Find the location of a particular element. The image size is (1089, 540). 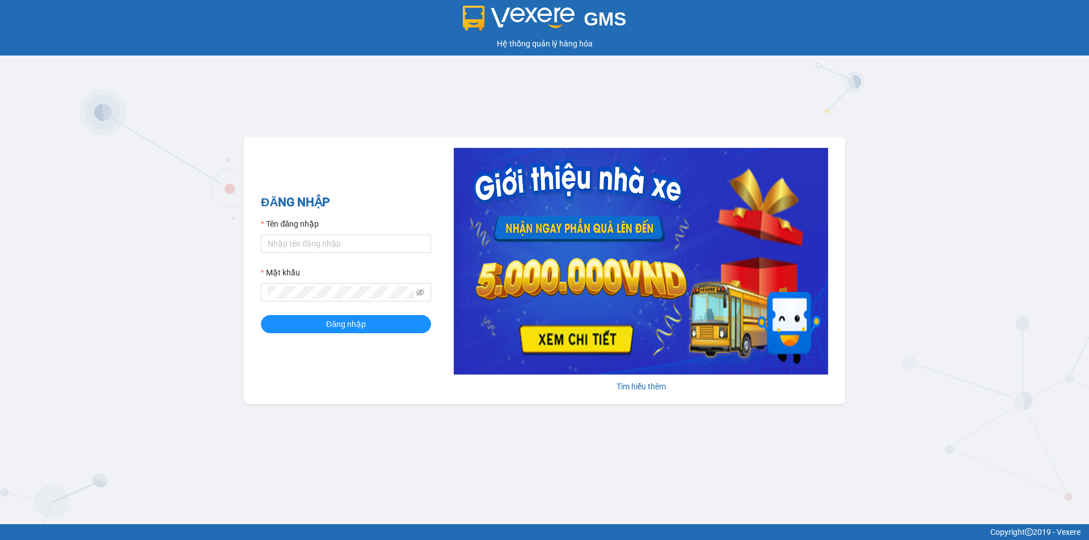

label: Mật khẩu is located at coordinates (280, 273).